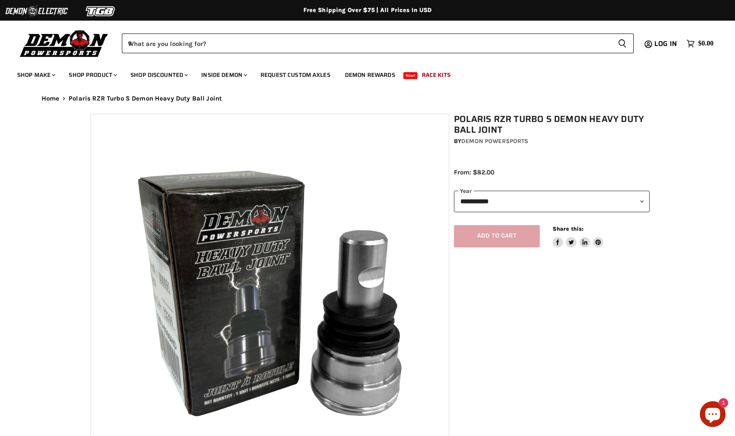 The height and width of the screenshot is (436, 735). I want to click on a: Race Kits, so click(436, 75).